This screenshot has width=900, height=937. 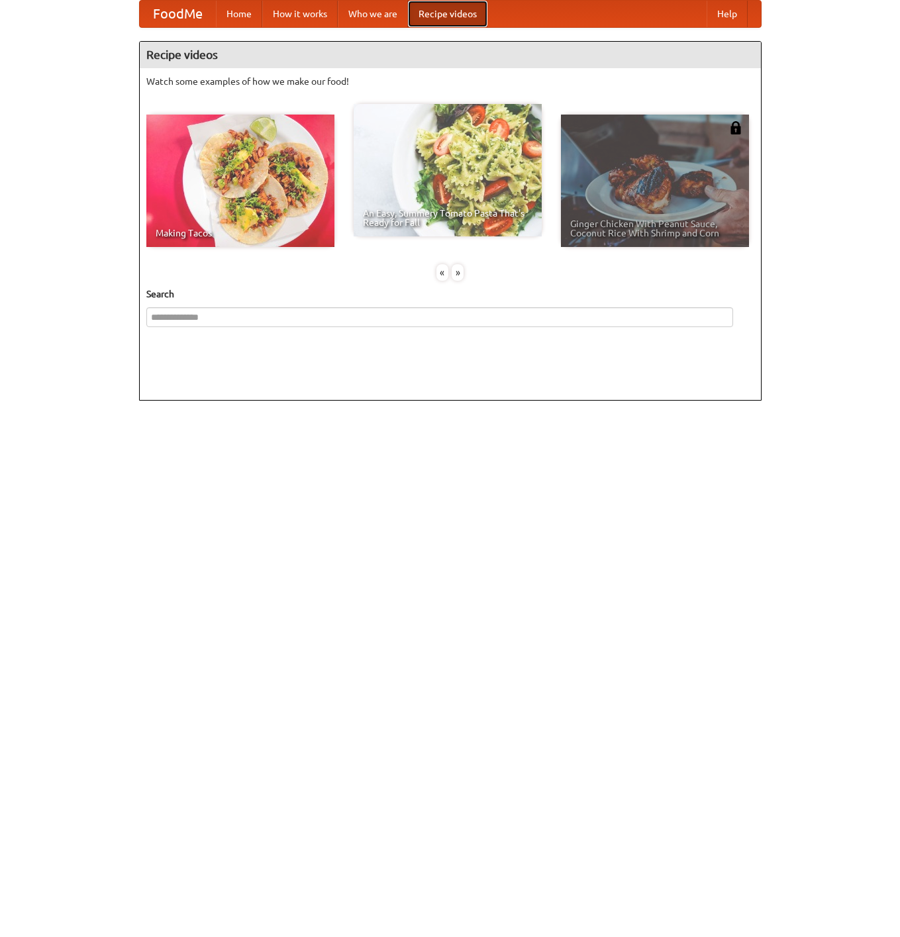 What do you see at coordinates (450, 81) in the screenshot?
I see `p: Watch some examples of how we make our food!` at bounding box center [450, 81].